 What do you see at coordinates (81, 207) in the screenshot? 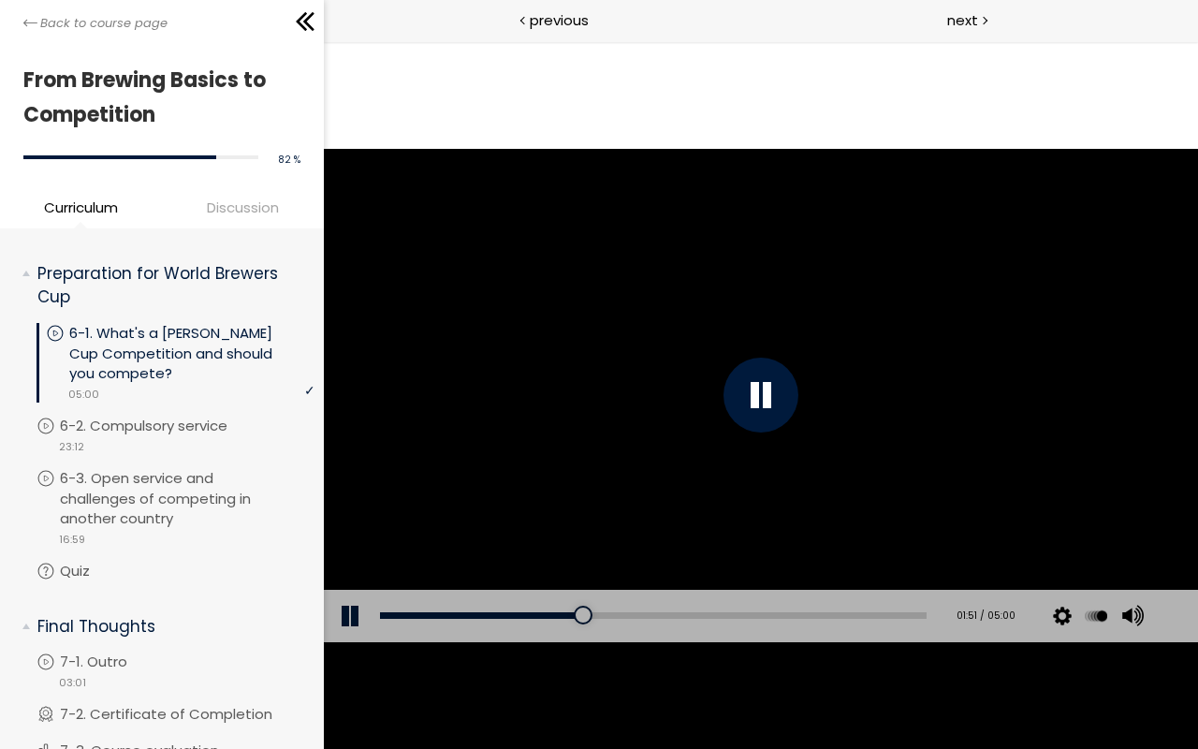
I see `span: Curriculum` at bounding box center [81, 207].